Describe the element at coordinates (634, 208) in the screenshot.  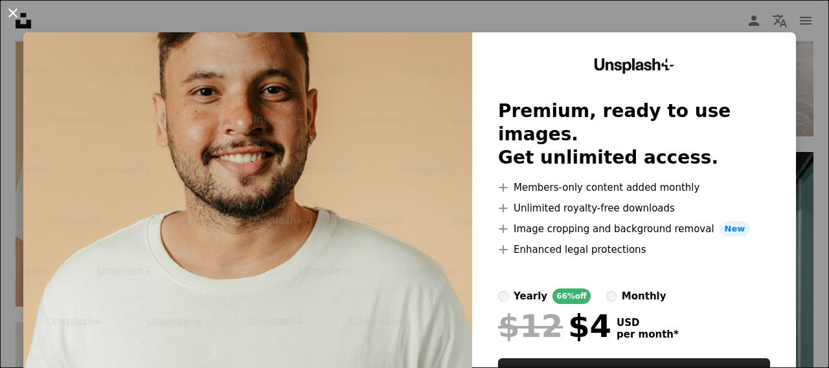
I see `li: Unlimited royalty-free downloads` at that location.